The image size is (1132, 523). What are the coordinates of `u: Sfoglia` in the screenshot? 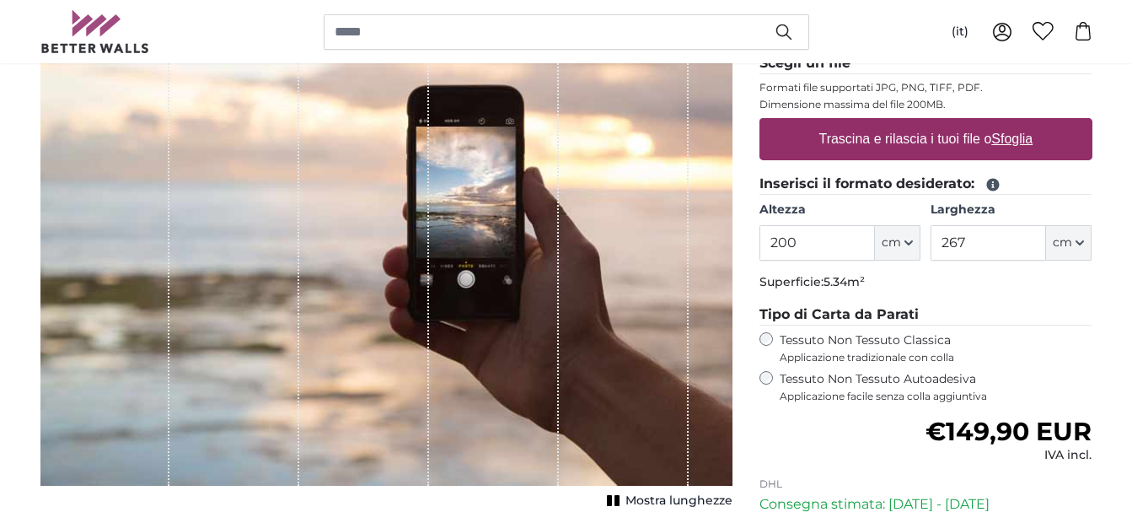 It's located at (1012, 138).